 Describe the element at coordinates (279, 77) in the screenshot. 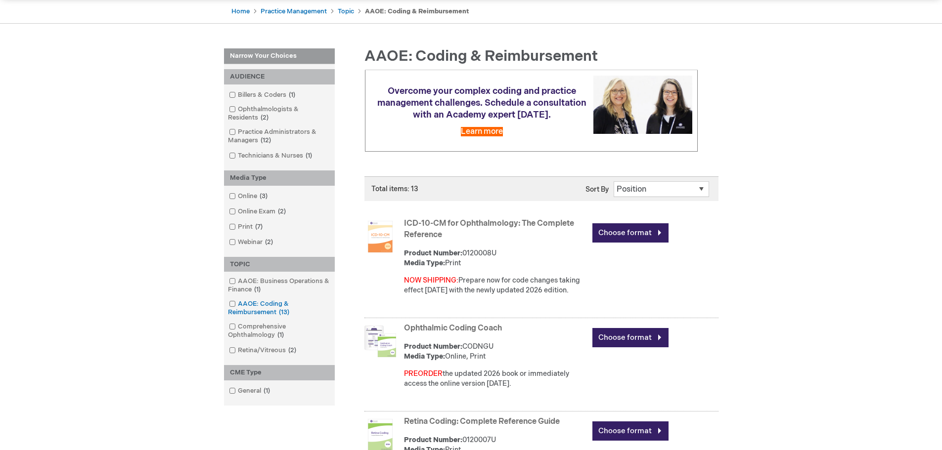

I see `div: AUDIENCE` at that location.